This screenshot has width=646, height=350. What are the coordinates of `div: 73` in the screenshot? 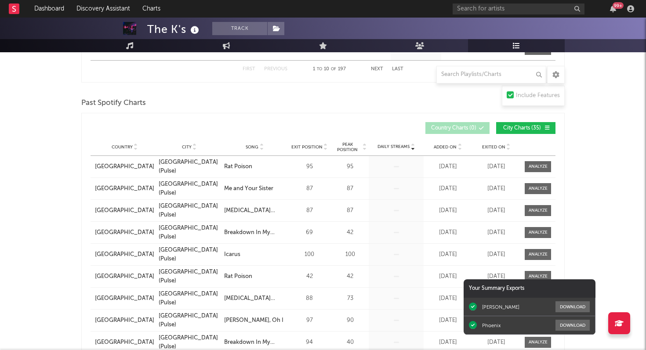 It's located at (350, 299).